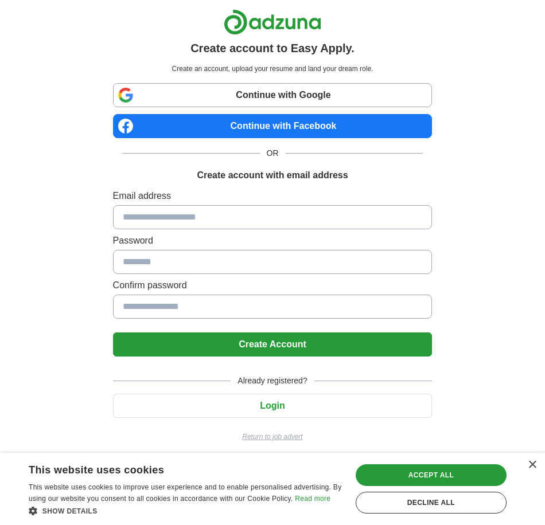 The height and width of the screenshot is (525, 545). Describe the element at coordinates (185, 493) in the screenshot. I see `span: This website uses cookies to improve user experience and to enable personalised advertising. By u...` at that location.